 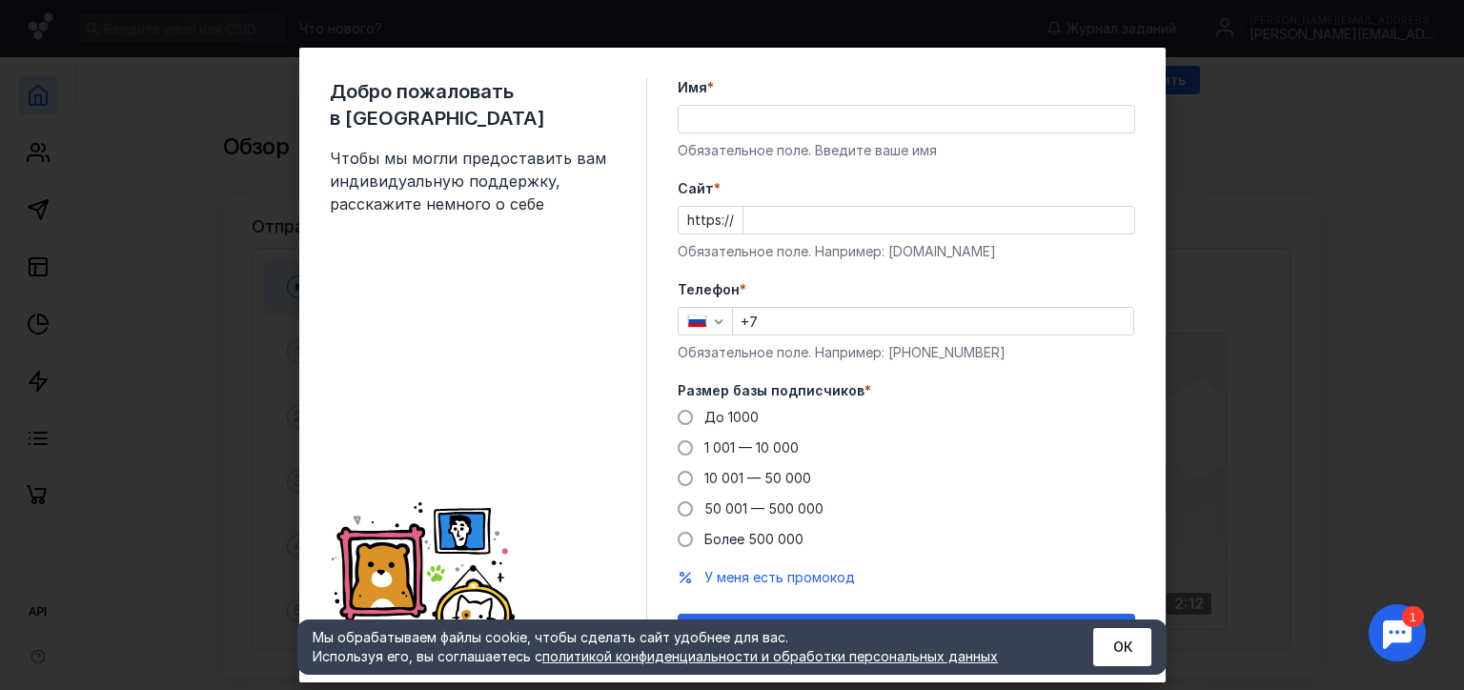 I want to click on div: Обязательное поле. Введите ваше имя, so click(x=907, y=151).